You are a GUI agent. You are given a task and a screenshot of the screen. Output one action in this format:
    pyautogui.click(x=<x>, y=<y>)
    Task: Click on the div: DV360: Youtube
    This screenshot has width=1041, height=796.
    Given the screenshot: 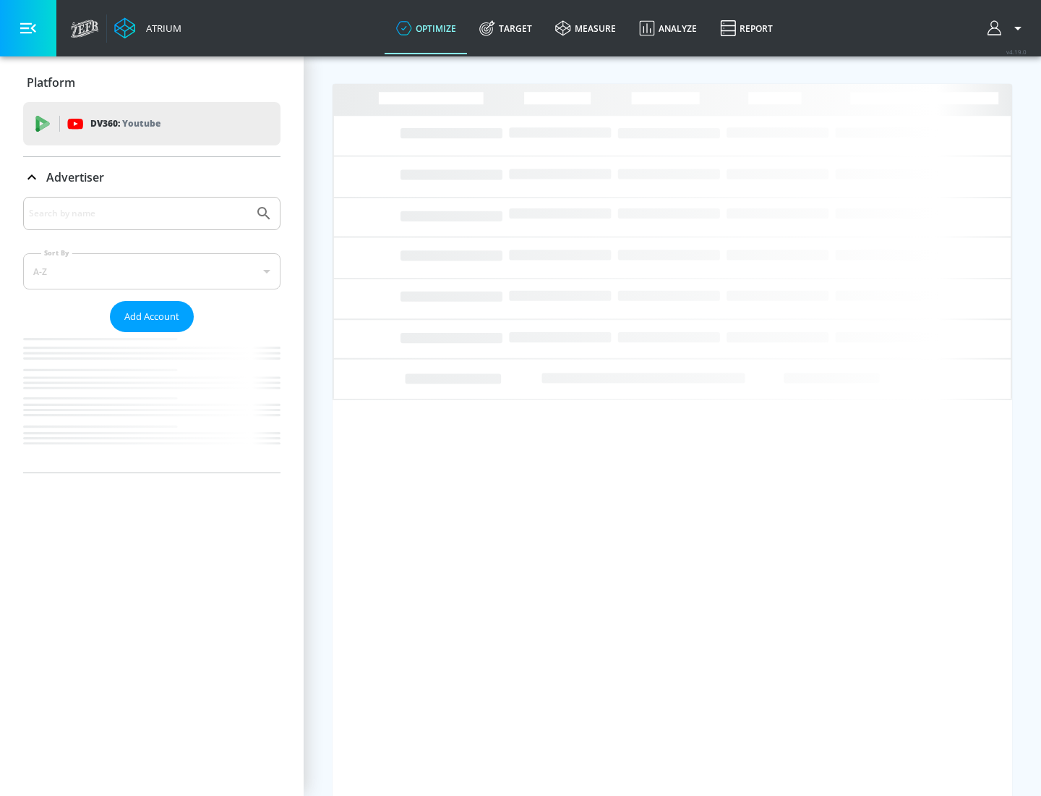 What is the action you would take?
    pyautogui.click(x=152, y=124)
    